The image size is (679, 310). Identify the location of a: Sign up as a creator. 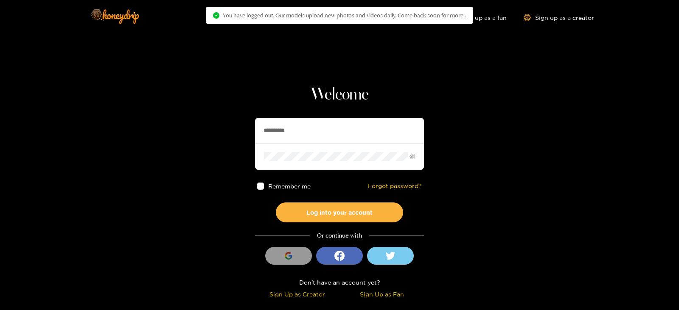
(559, 17).